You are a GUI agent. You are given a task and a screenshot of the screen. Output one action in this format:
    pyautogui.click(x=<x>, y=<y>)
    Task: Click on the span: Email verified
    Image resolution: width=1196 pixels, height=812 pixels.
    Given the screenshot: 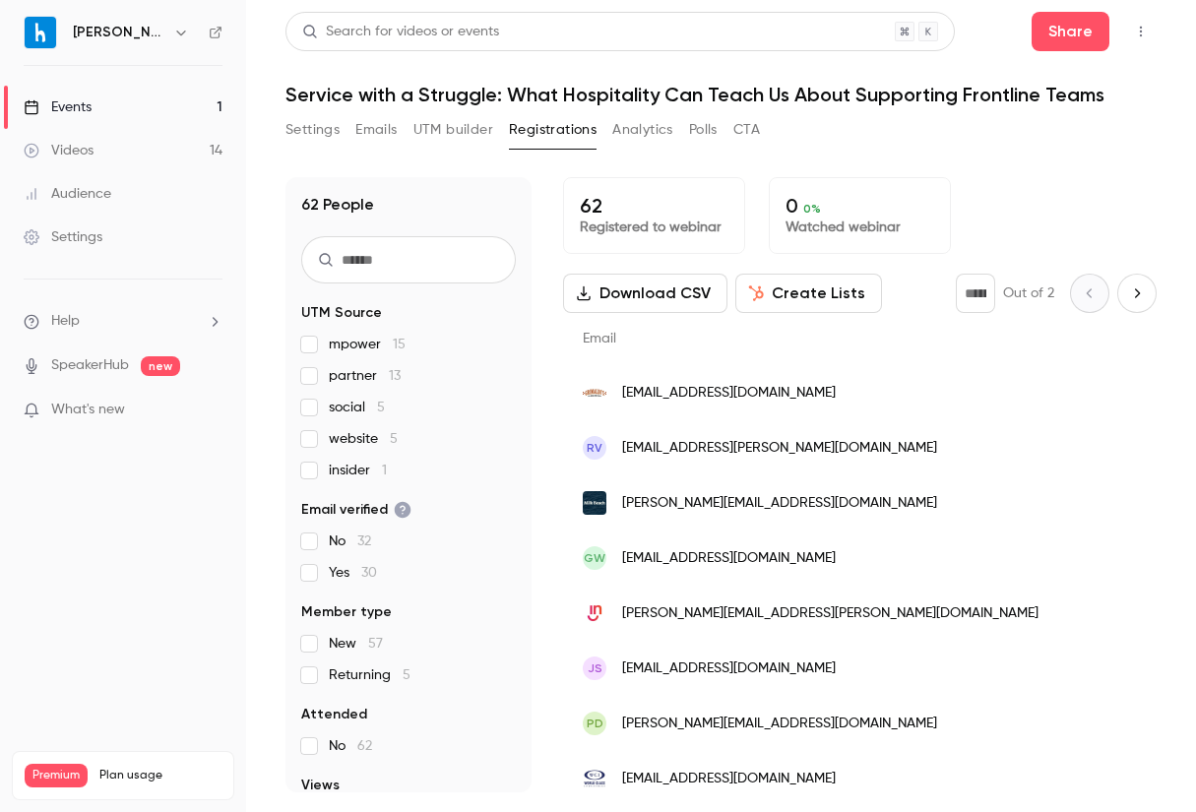 What is the action you would take?
    pyautogui.click(x=356, y=510)
    